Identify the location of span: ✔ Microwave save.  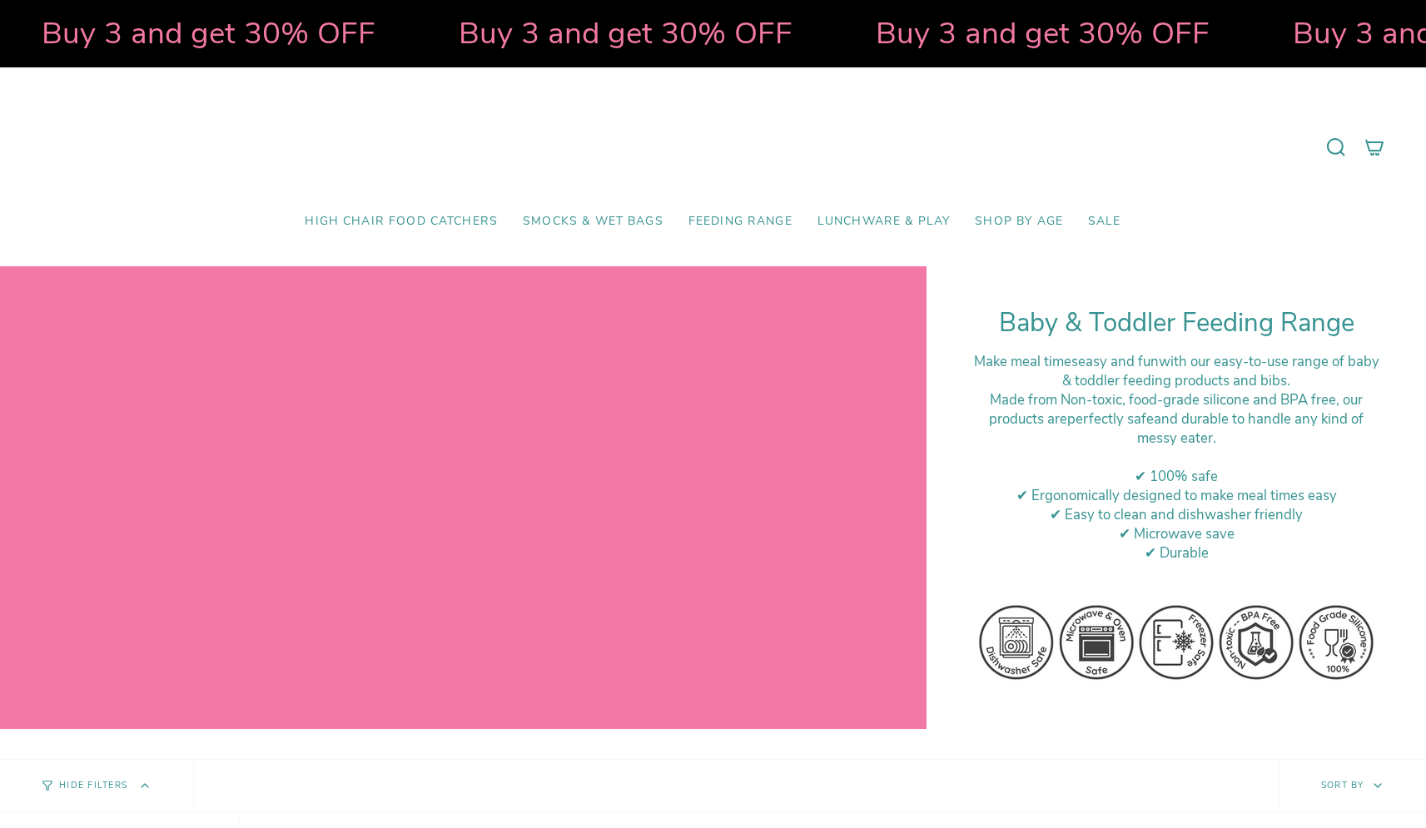
(1176, 534).